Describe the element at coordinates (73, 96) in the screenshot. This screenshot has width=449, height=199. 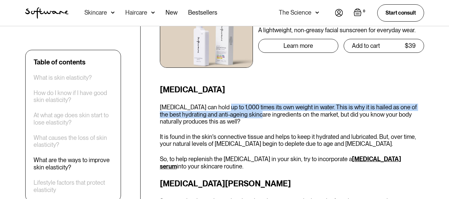
I see `a: How do I know if I have good skin elasticity?` at that location.